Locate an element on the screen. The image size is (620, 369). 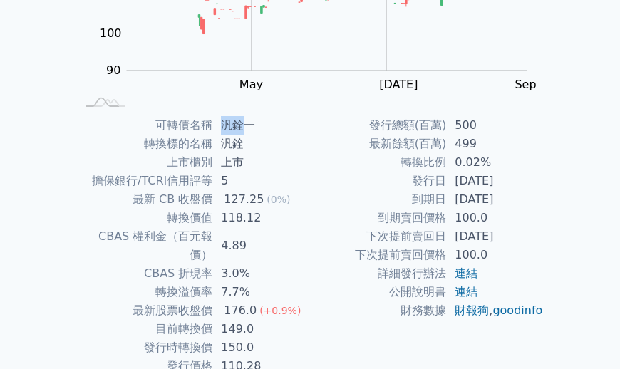
tspan: 100 is located at coordinates (111, 33).